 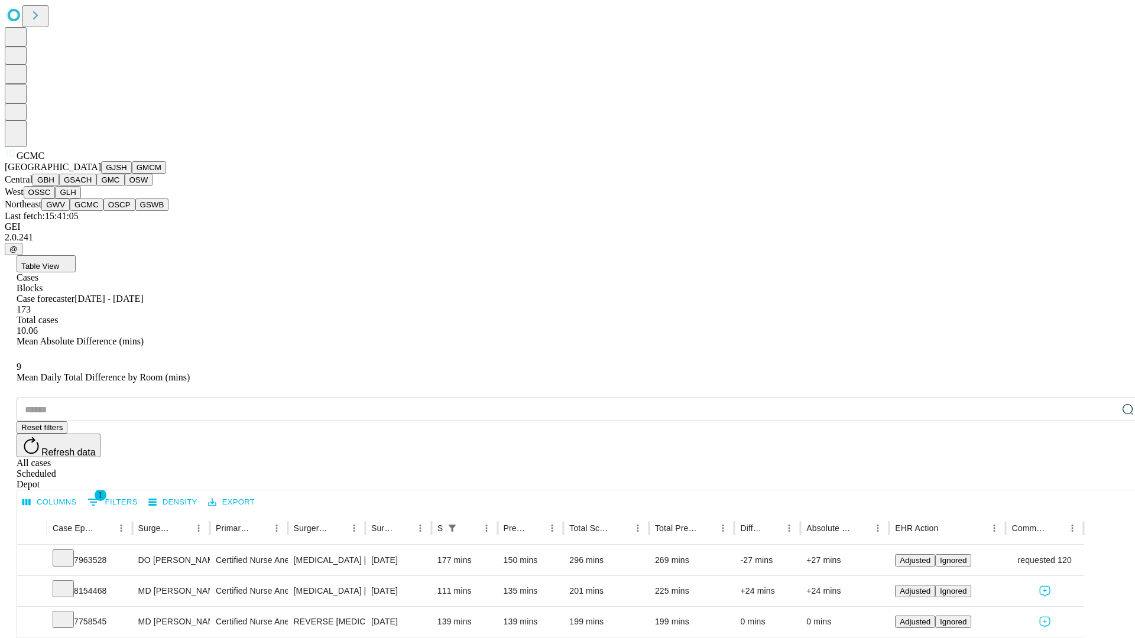 What do you see at coordinates (606, 591) in the screenshot?
I see `div: 201 mins` at bounding box center [606, 591].